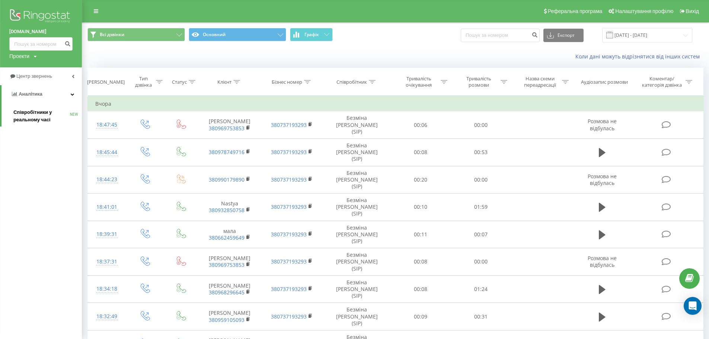 The height and width of the screenshot is (339, 709). What do you see at coordinates (312, 35) in the screenshot?
I see `span: Графік` at bounding box center [312, 35].